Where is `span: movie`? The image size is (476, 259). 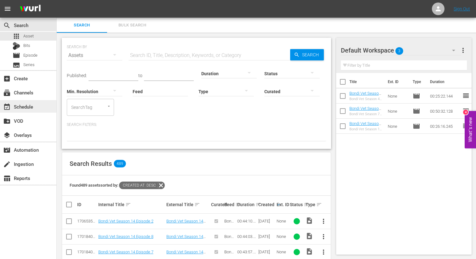 span: movie is located at coordinates (416, 126).